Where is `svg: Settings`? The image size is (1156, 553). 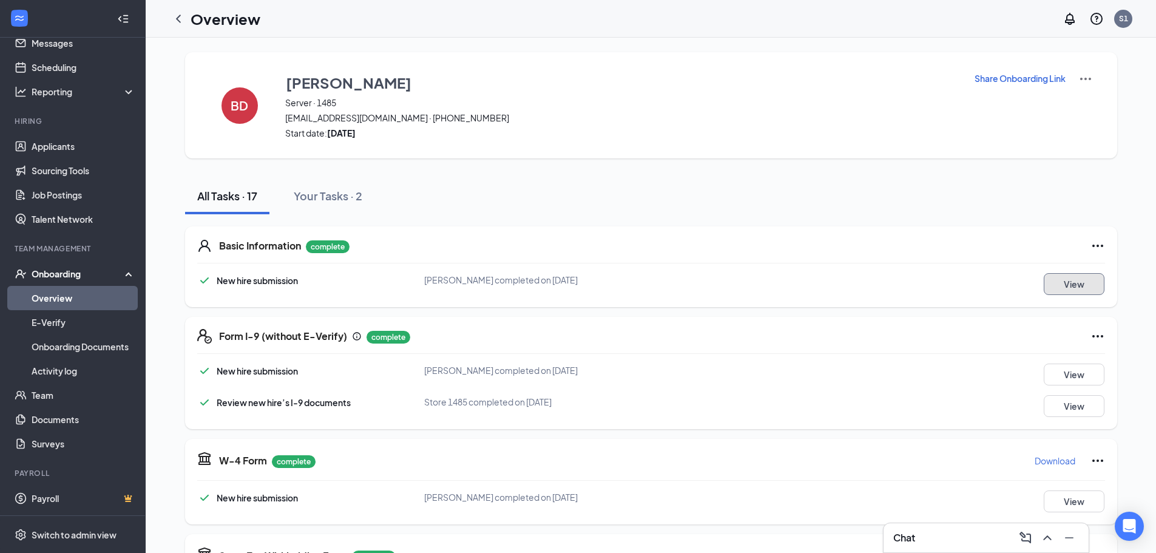 svg: Settings is located at coordinates (21, 535).